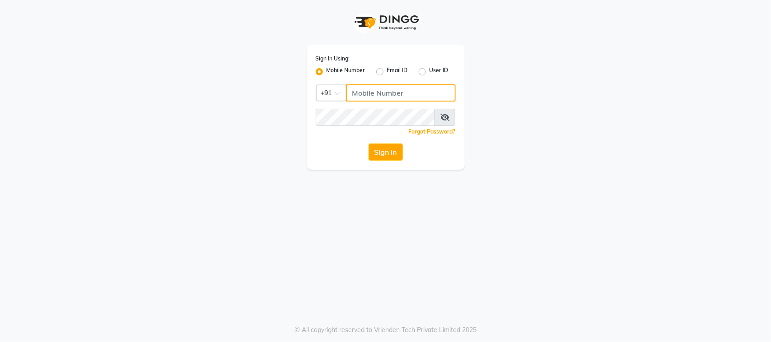 This screenshot has width=771, height=342. I want to click on label: Email ID, so click(397, 72).